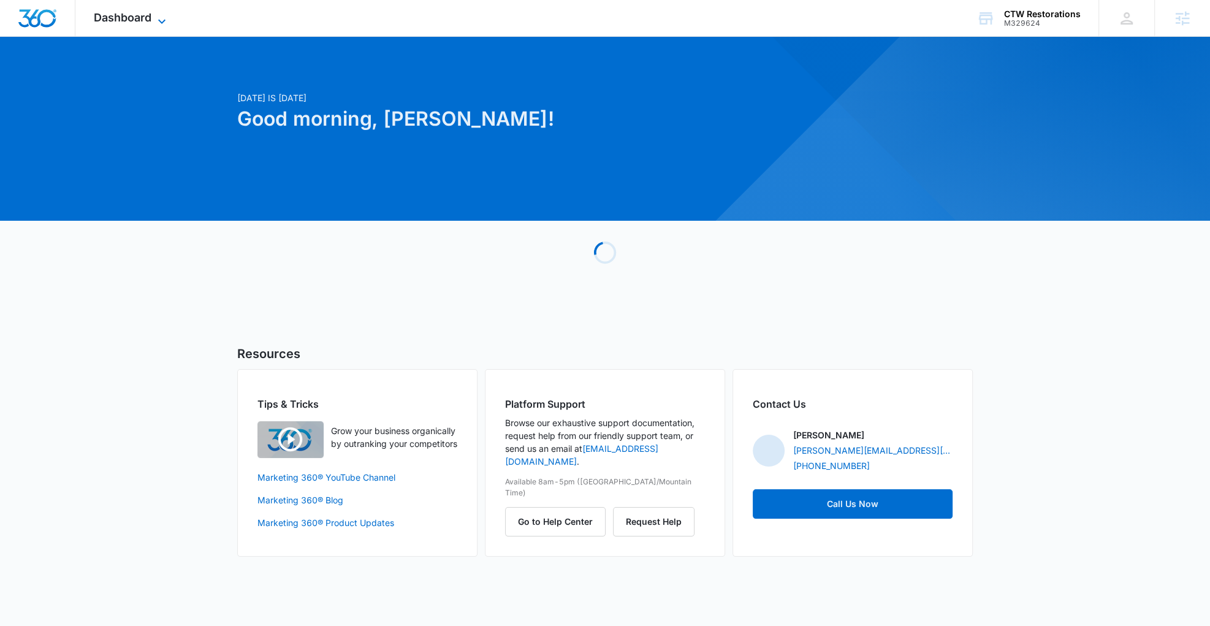 The width and height of the screenshot is (1210, 626). Describe the element at coordinates (1042, 23) in the screenshot. I see `div: account id` at that location.